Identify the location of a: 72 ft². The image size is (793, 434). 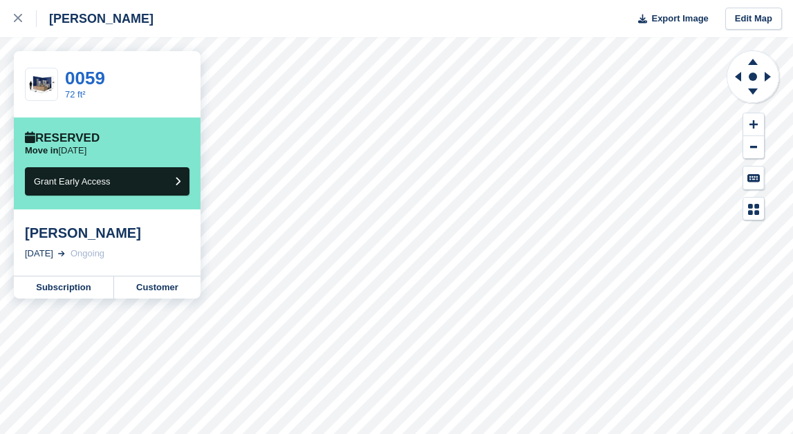
(75, 94).